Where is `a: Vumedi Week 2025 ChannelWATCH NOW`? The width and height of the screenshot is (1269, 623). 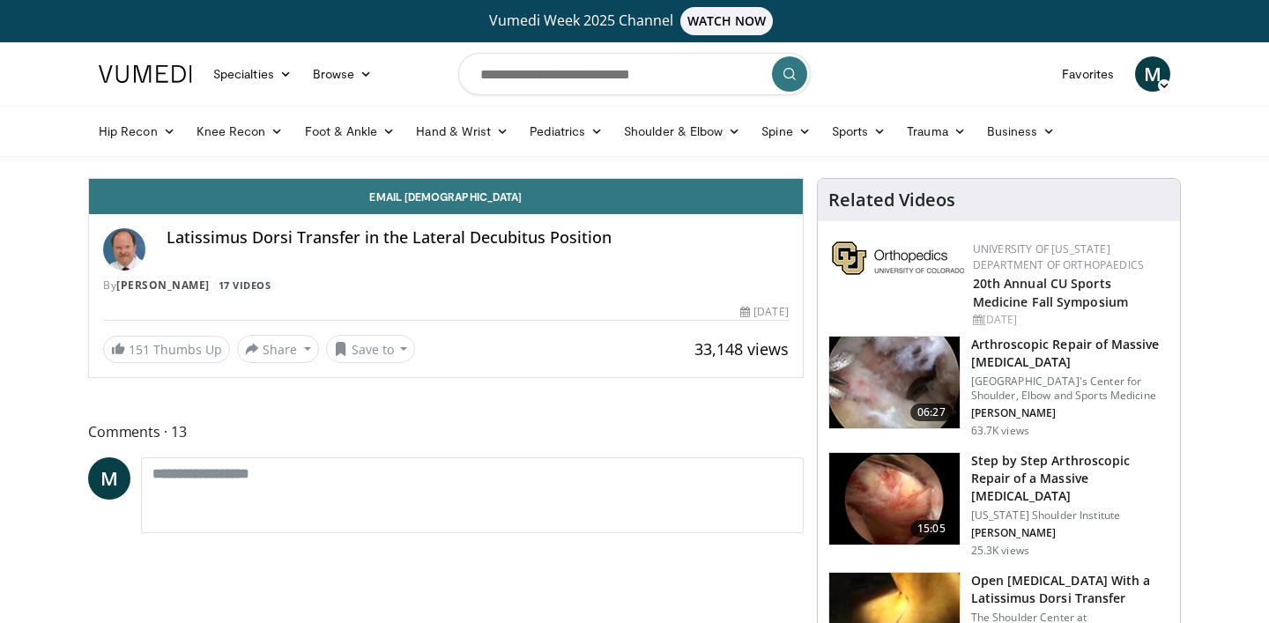 a: Vumedi Week 2025 ChannelWATCH NOW is located at coordinates (634, 21).